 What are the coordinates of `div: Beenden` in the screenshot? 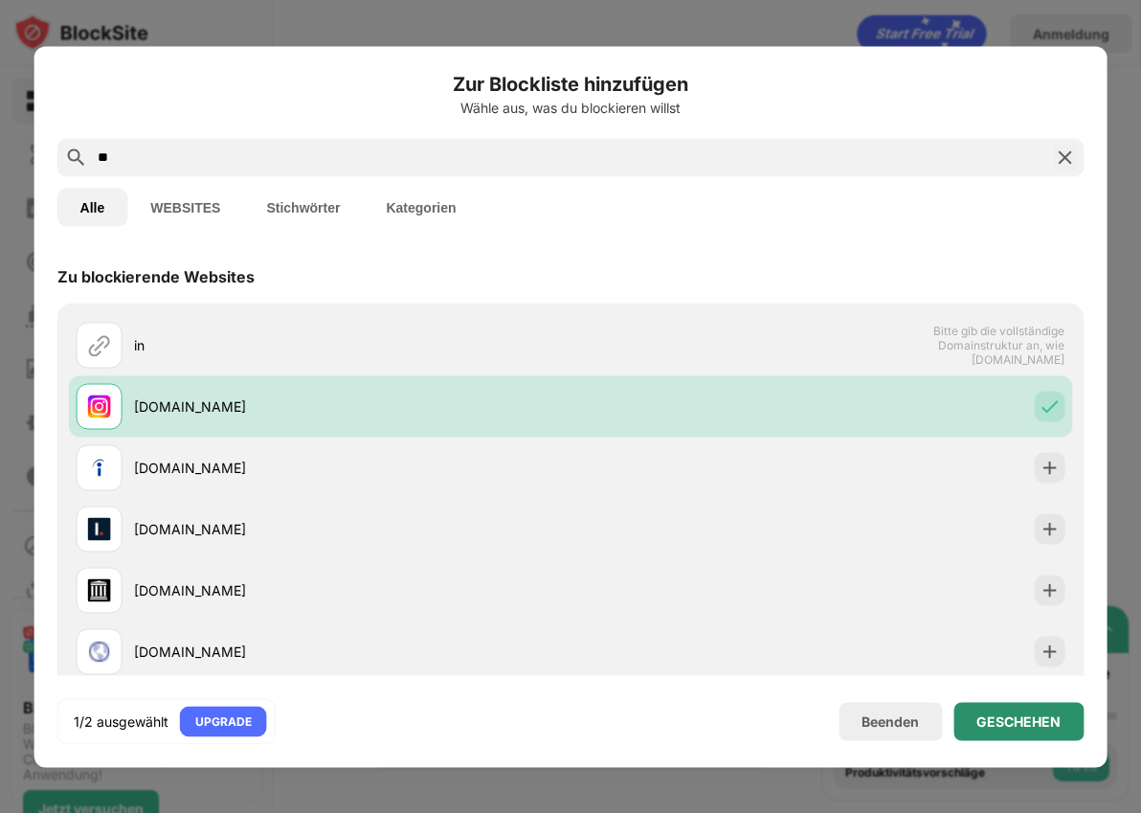 It's located at (890, 721).